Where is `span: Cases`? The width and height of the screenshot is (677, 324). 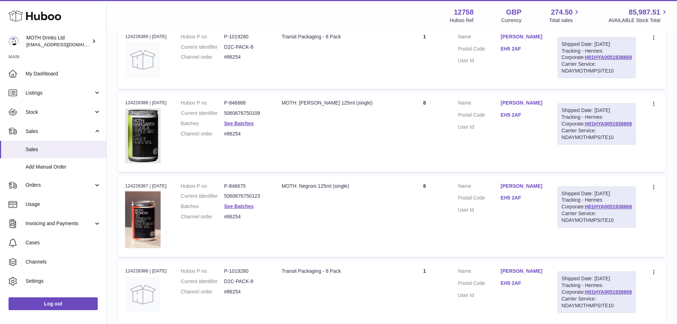
span: Cases is located at coordinates (63, 242).